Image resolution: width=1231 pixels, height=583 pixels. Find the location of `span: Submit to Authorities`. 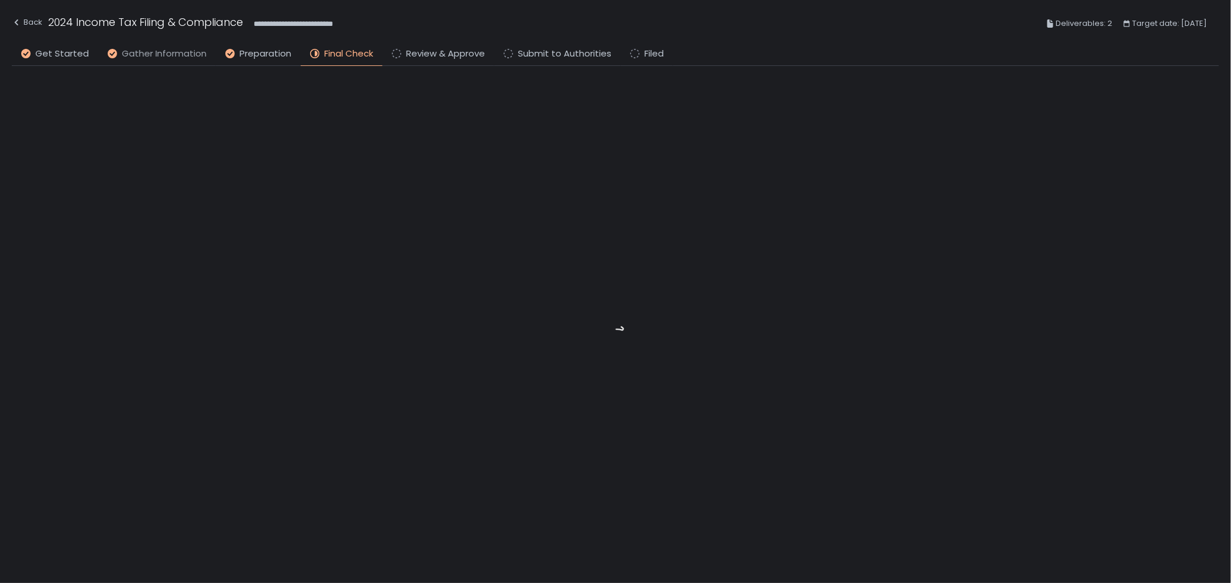

span: Submit to Authorities is located at coordinates (564, 54).